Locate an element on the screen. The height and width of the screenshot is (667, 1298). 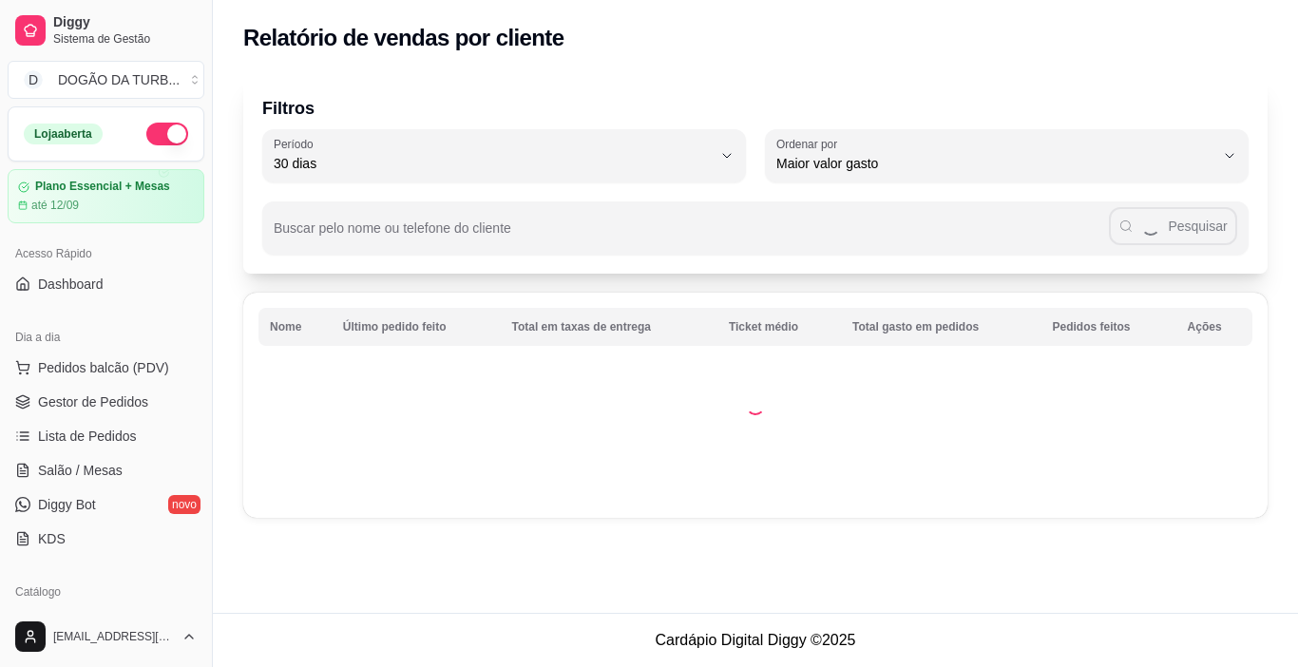
a: Dashboard is located at coordinates (105, 284).